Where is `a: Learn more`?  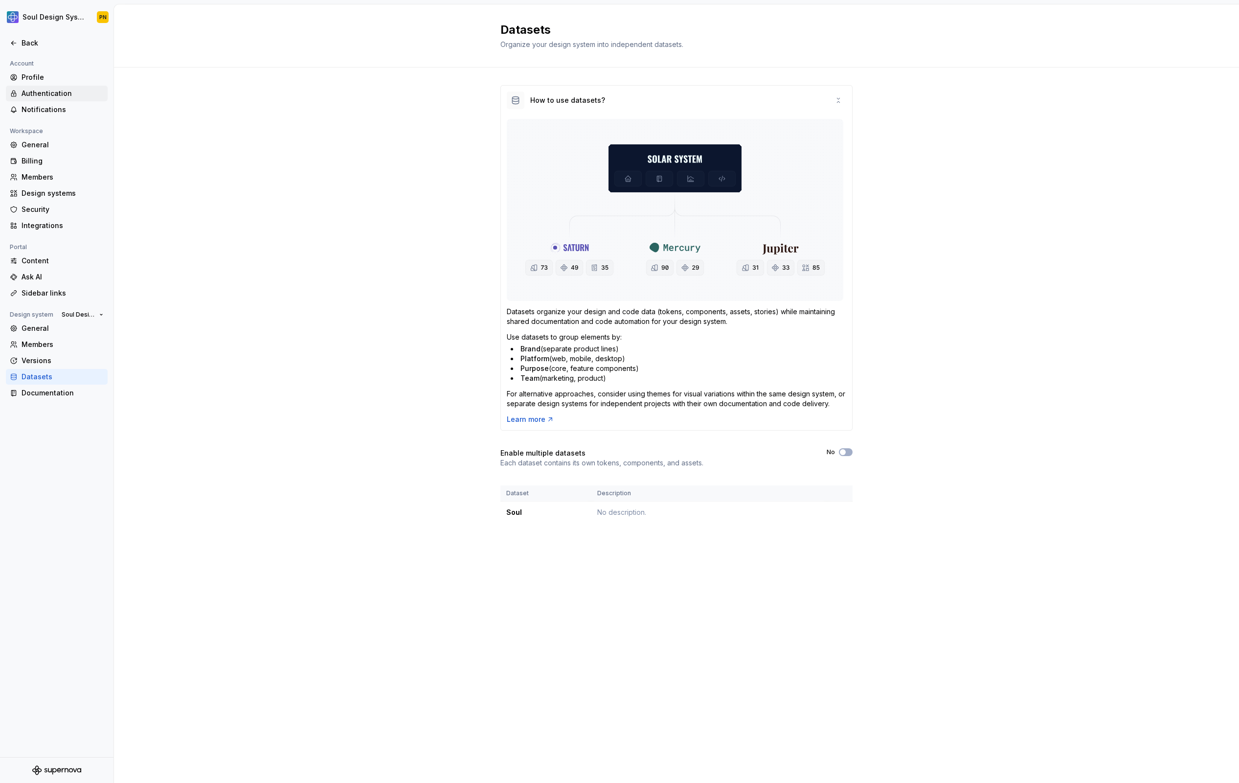
a: Learn more is located at coordinates (530, 419).